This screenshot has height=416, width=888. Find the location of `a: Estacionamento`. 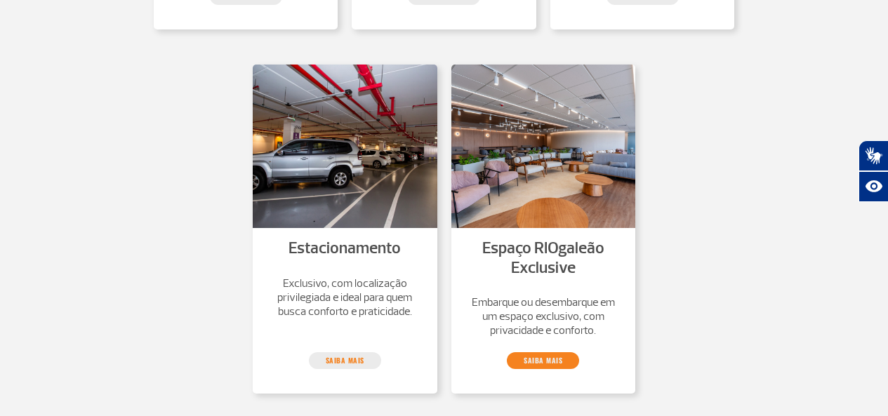

a: Estacionamento is located at coordinates (345, 248).